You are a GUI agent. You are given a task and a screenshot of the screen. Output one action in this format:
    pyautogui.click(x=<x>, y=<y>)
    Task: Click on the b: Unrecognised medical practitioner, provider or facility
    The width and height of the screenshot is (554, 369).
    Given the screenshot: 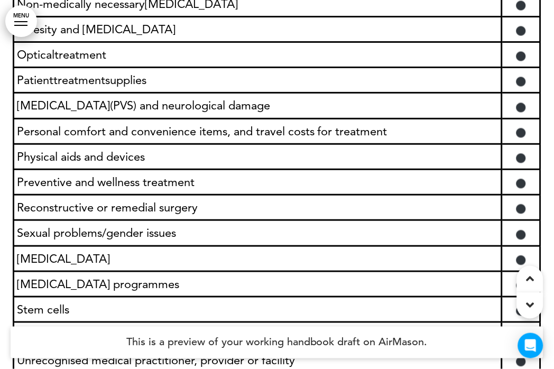 What is the action you would take?
    pyautogui.click(x=156, y=360)
    